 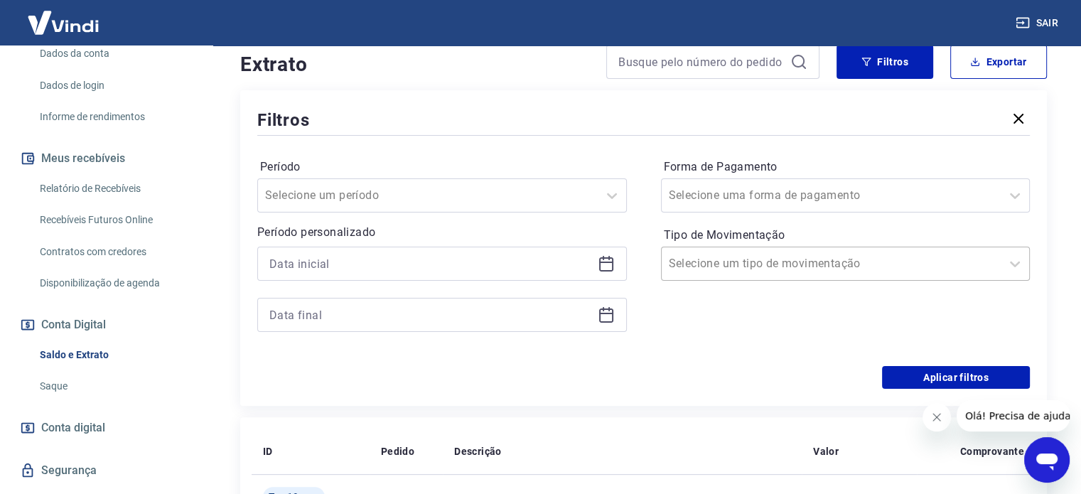 I want to click on a: Dados de login, so click(x=114, y=85).